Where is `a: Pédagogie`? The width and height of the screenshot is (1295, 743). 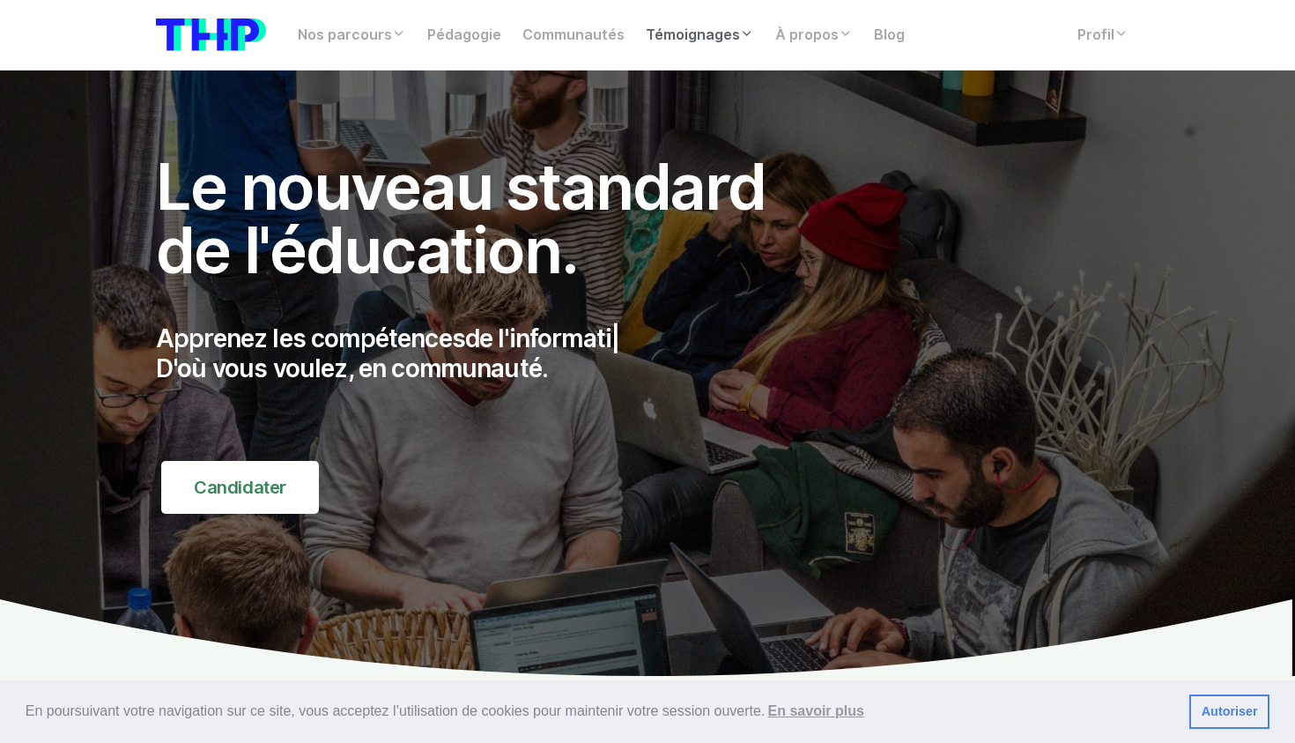
a: Pédagogie is located at coordinates (464, 35).